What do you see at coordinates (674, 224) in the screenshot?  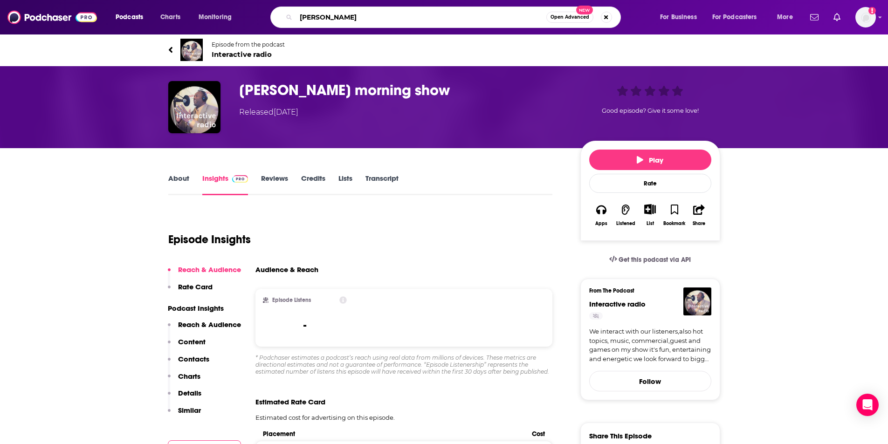 I see `div: Bookmark` at bounding box center [674, 224].